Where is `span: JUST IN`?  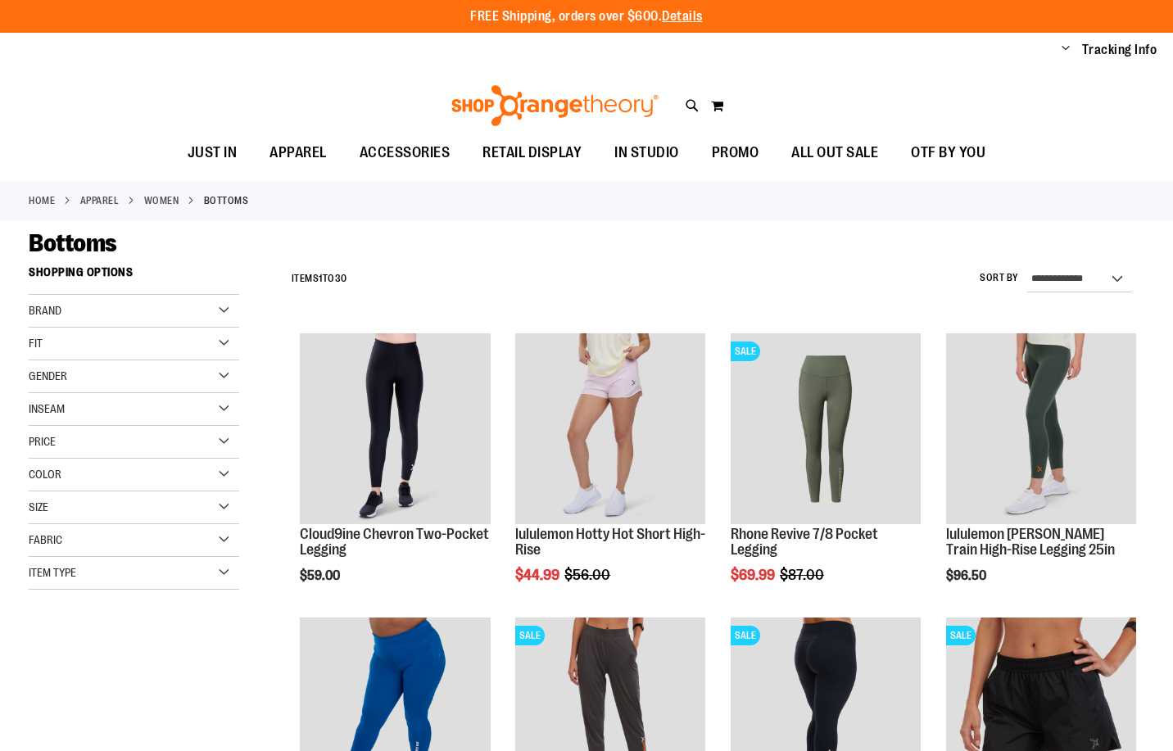
span: JUST IN is located at coordinates (212, 152).